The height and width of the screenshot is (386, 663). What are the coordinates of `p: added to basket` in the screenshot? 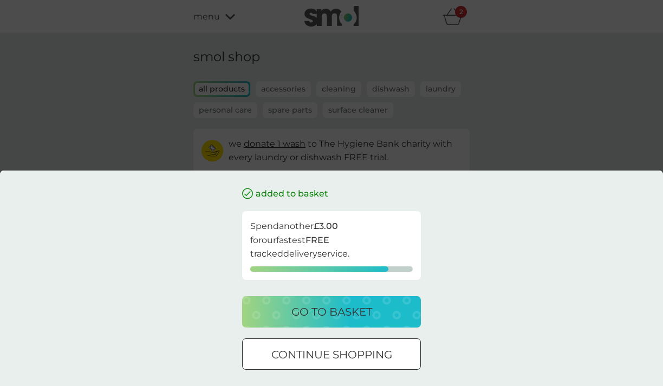 It's located at (292, 194).